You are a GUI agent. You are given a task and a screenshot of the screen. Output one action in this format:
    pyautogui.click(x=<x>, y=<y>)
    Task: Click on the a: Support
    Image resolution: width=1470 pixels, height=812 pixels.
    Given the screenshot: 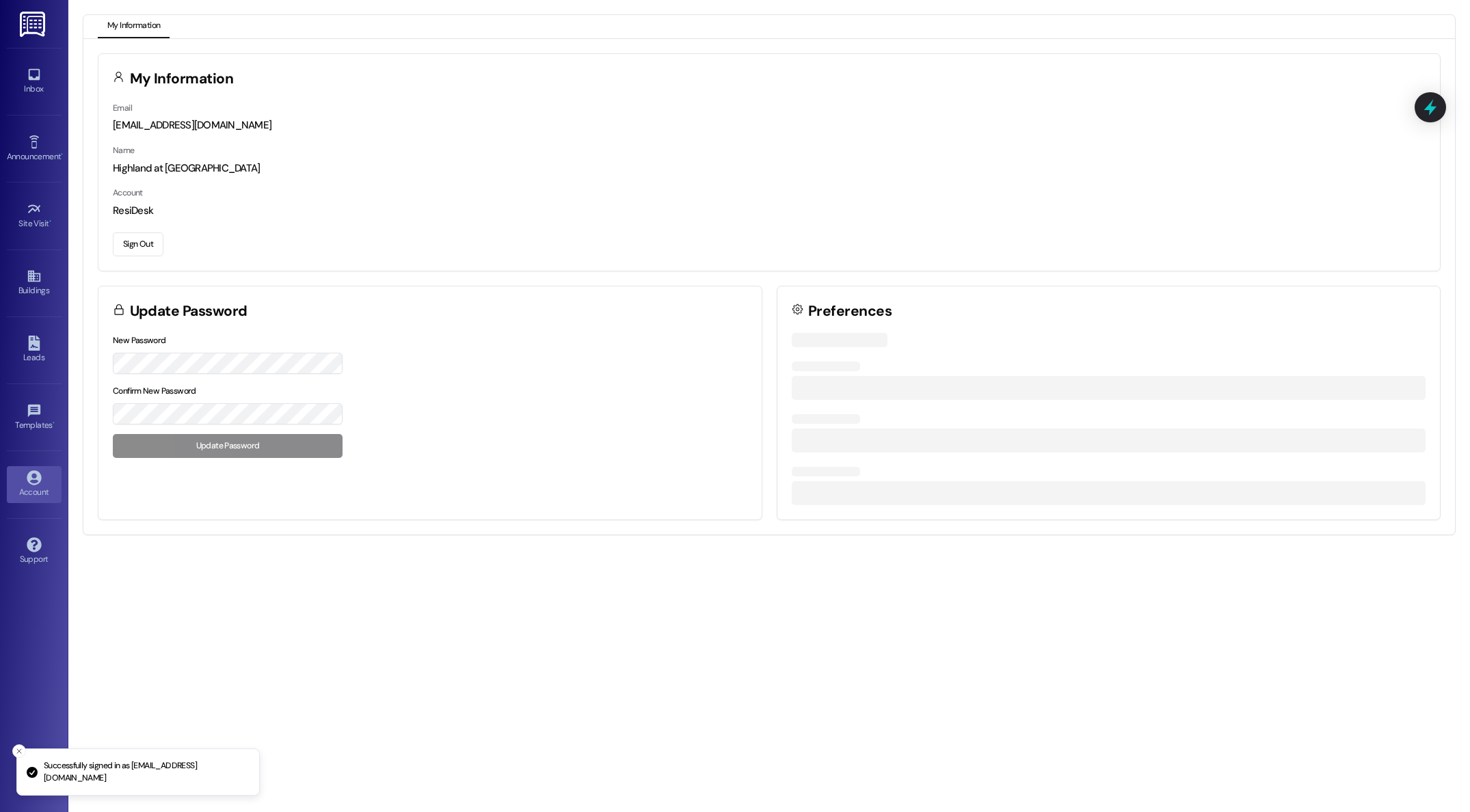 What is the action you would take?
    pyautogui.click(x=34, y=551)
    